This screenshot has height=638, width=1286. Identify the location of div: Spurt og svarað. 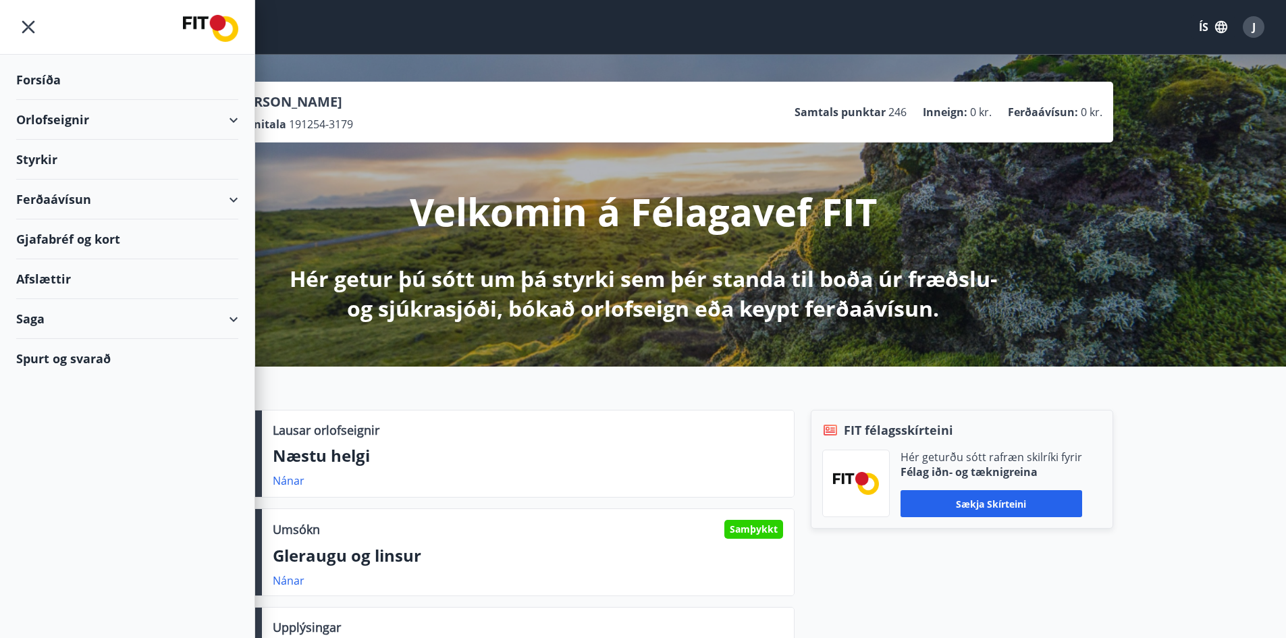
(127, 358).